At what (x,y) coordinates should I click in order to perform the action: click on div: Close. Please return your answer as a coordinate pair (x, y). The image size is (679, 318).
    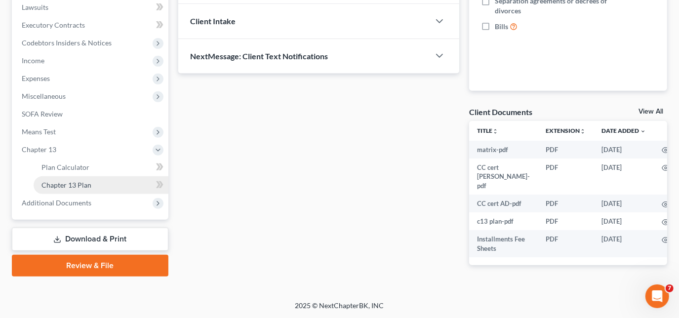
    Looking at the image, I should click on (179, 25).